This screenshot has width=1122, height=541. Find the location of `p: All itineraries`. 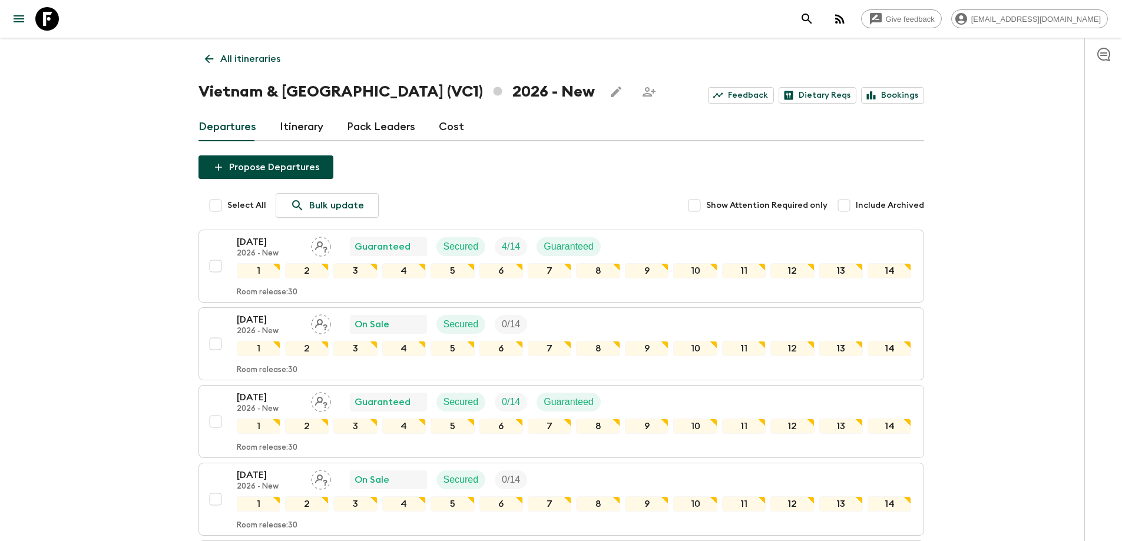

p: All itineraries is located at coordinates (250, 59).